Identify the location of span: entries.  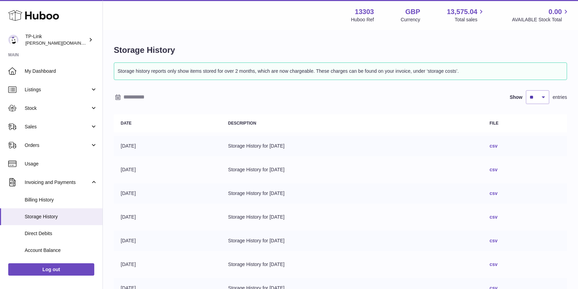
(560, 97).